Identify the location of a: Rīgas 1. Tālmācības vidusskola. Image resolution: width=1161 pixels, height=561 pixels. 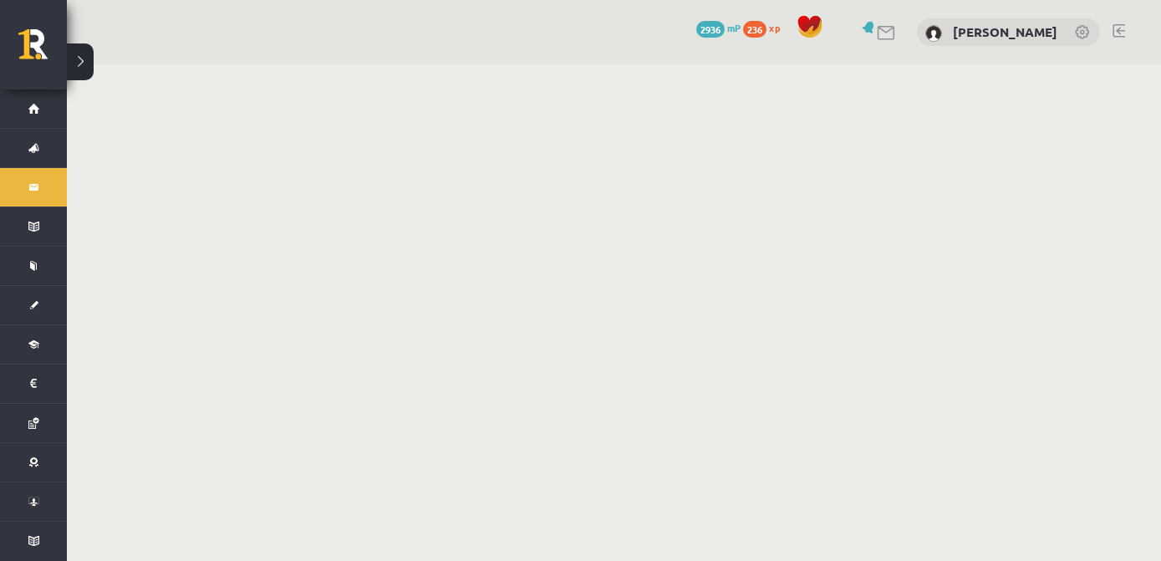
(43, 50).